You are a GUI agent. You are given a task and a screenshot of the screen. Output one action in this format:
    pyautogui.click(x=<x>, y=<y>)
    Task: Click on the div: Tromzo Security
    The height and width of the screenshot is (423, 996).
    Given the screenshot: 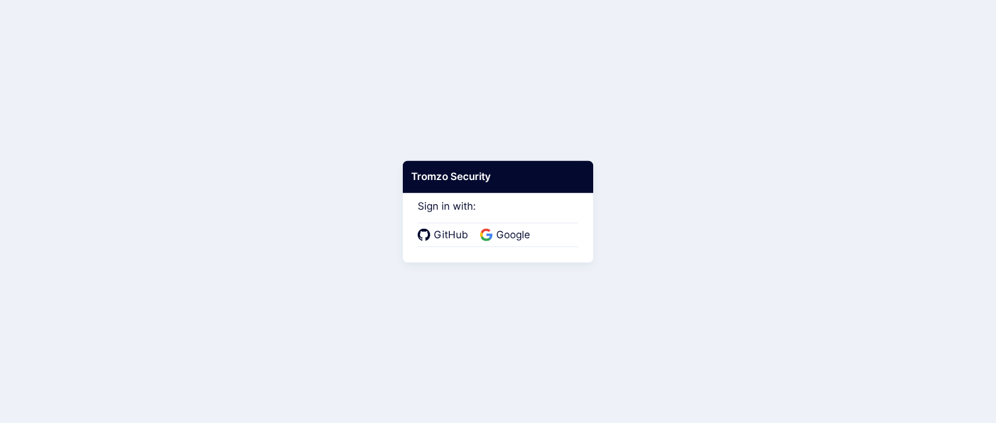 What is the action you would take?
    pyautogui.click(x=498, y=177)
    